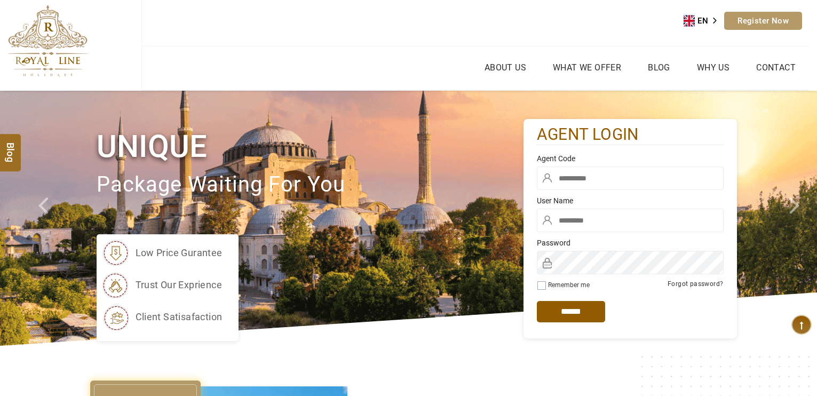  What do you see at coordinates (162, 317) in the screenshot?
I see `li: client satisafaction` at bounding box center [162, 317].